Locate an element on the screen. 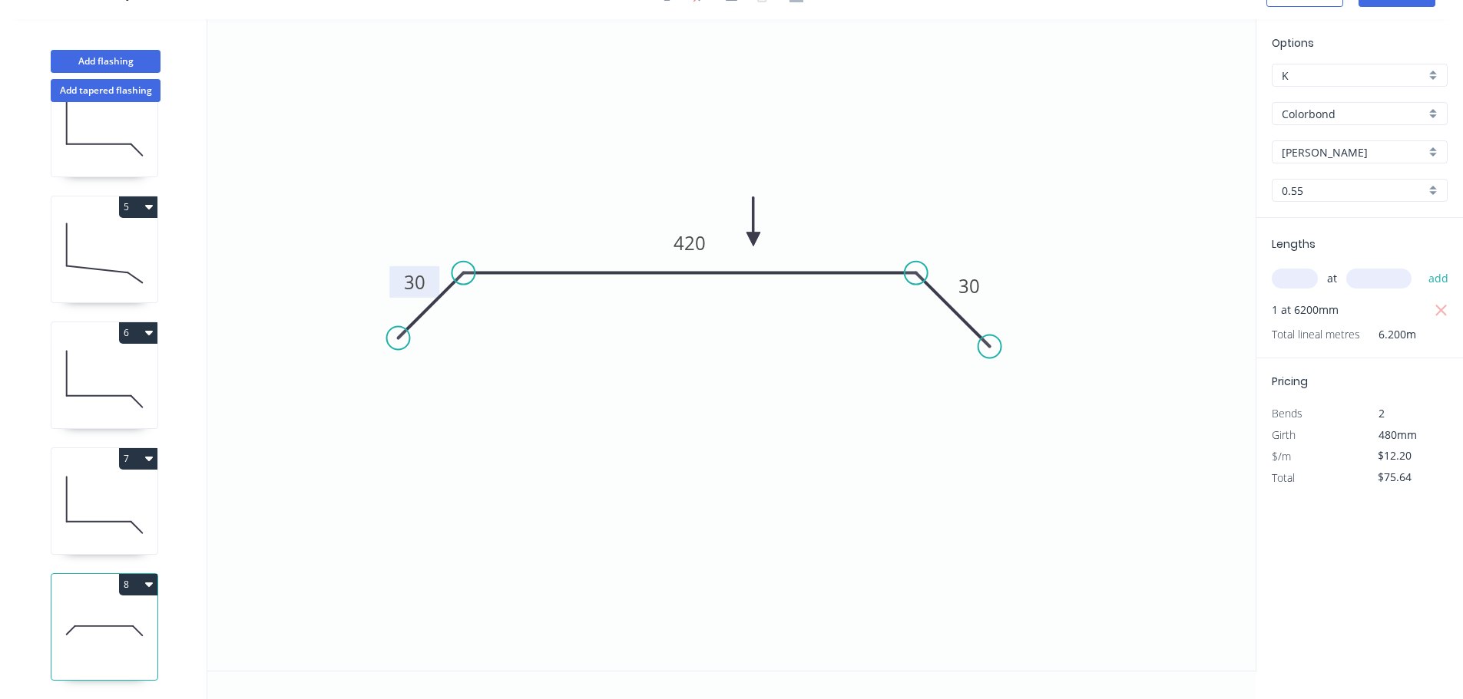 The width and height of the screenshot is (1463, 699). span: Lengths is located at coordinates (1293, 244).